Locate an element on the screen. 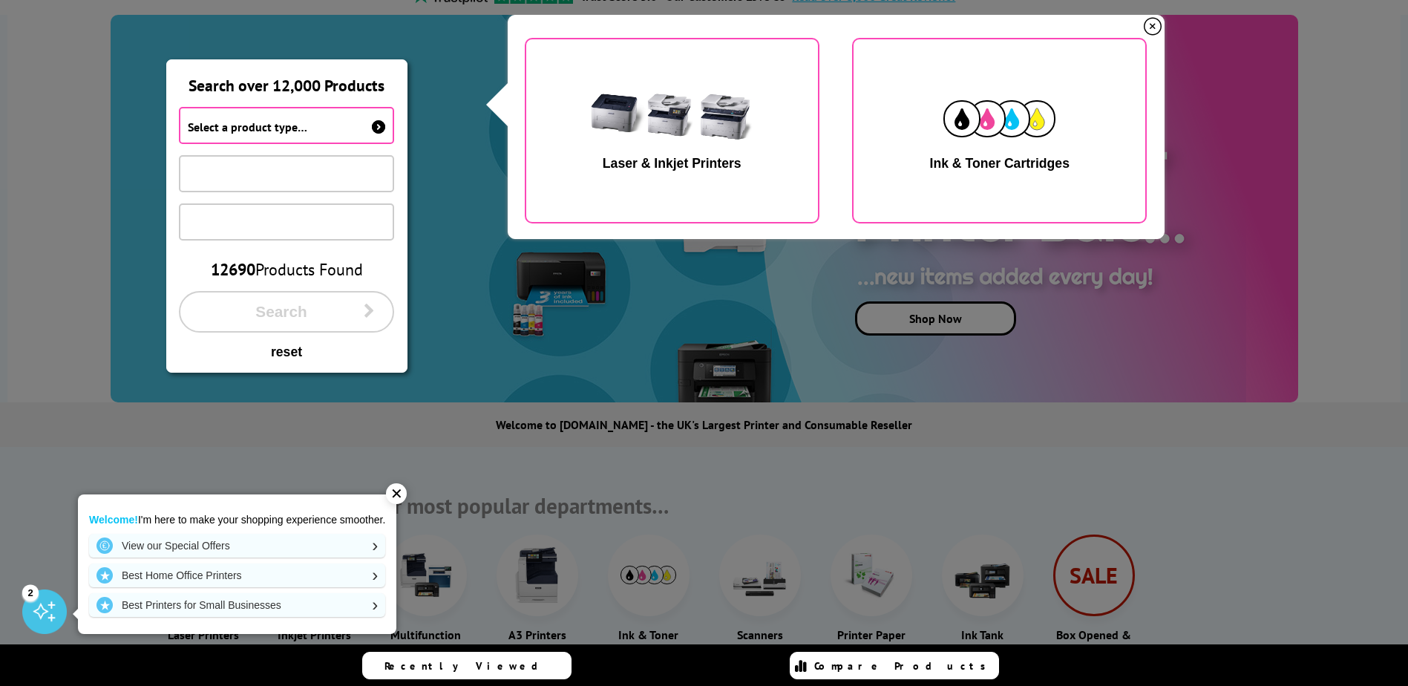  a: Best Home Office Printers is located at coordinates (237, 575).